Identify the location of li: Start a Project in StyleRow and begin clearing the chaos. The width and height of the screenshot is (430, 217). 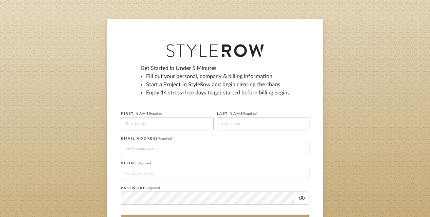
(218, 85).